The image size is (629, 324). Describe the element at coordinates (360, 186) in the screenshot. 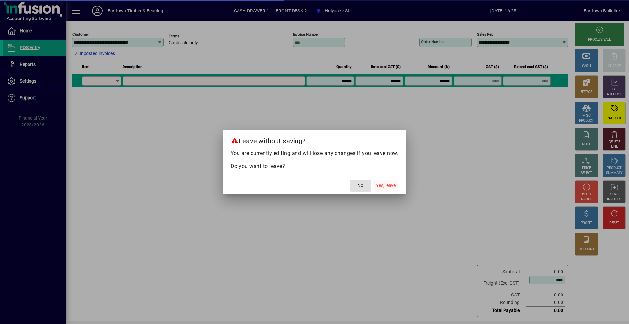

I see `button: No` at that location.